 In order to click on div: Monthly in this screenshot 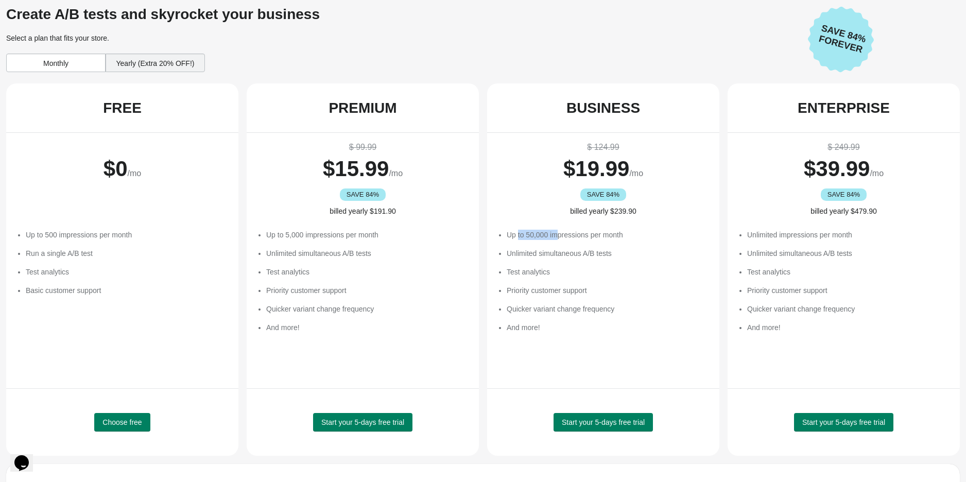, I will do `click(56, 63)`.